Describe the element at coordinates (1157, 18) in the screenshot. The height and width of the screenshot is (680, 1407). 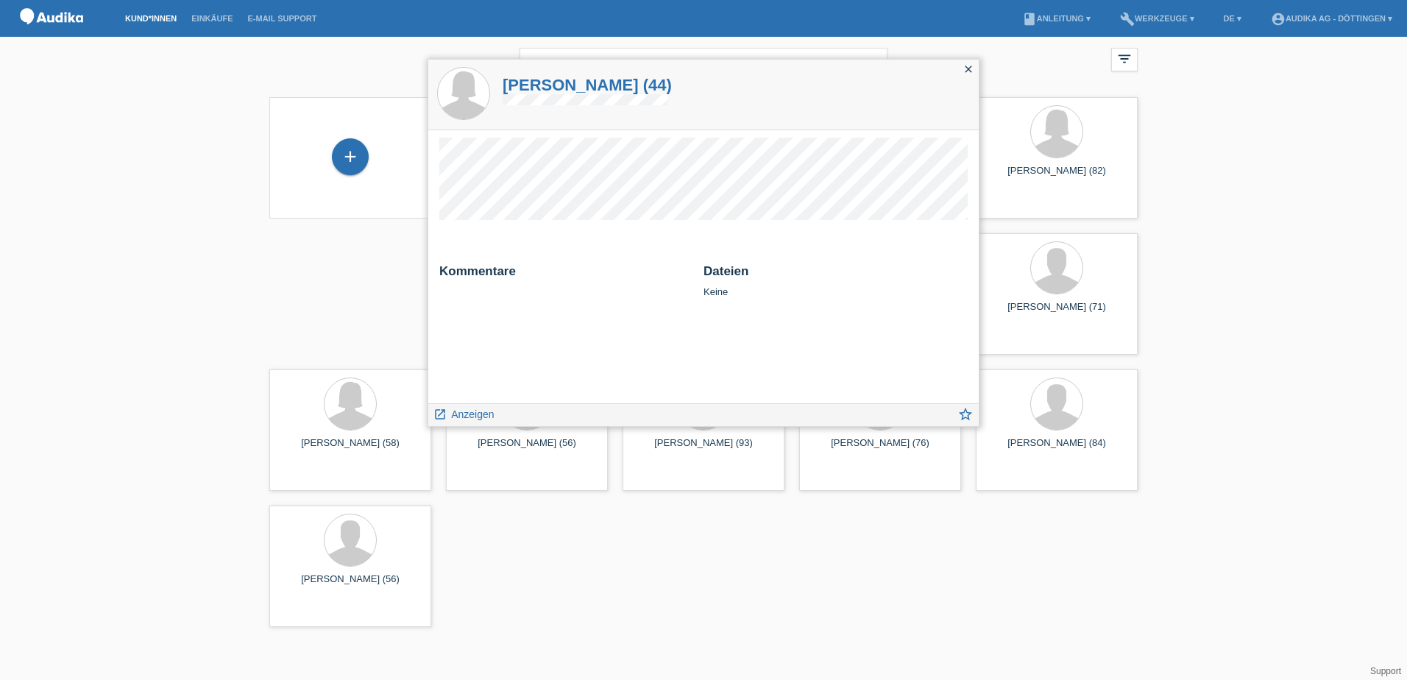
I see `a: buildWerkzeuge ▾` at that location.